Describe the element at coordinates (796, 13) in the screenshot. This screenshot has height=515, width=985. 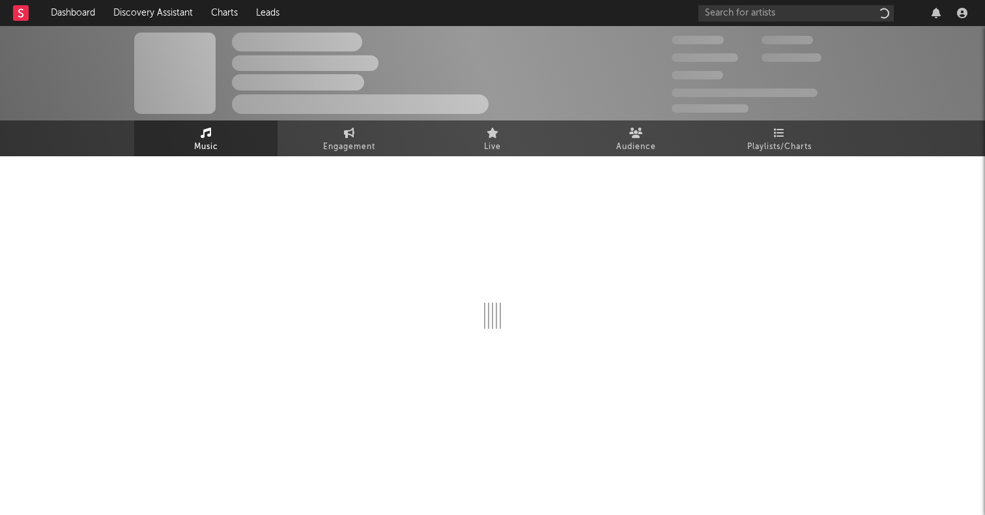
I see `input: Search for artists` at that location.